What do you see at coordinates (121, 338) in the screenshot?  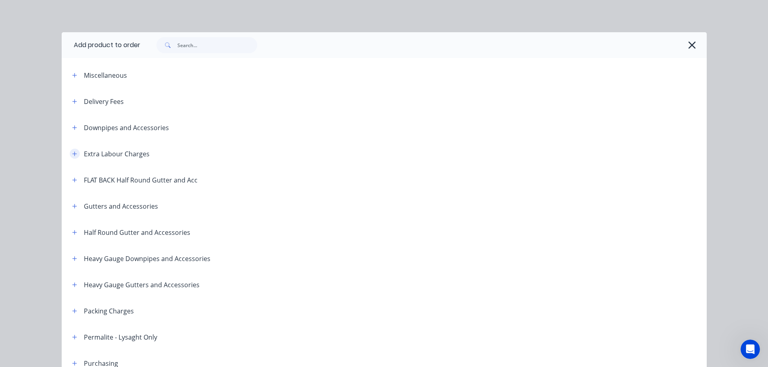 I see `div: Permalite - Lysaght Only` at bounding box center [121, 338].